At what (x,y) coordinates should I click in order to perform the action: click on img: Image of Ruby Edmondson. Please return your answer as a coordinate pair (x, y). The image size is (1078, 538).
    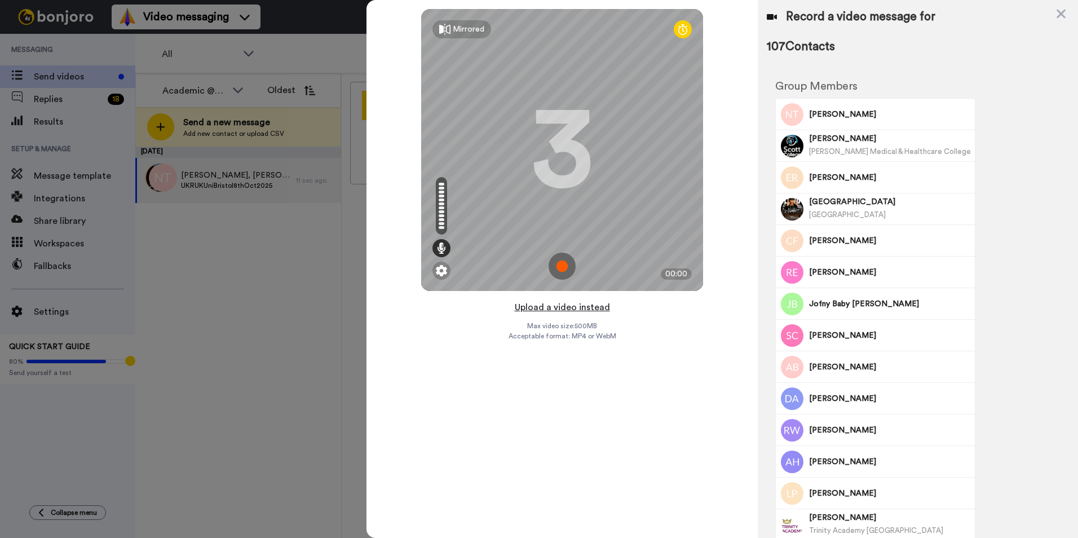
    Looking at the image, I should click on (792, 272).